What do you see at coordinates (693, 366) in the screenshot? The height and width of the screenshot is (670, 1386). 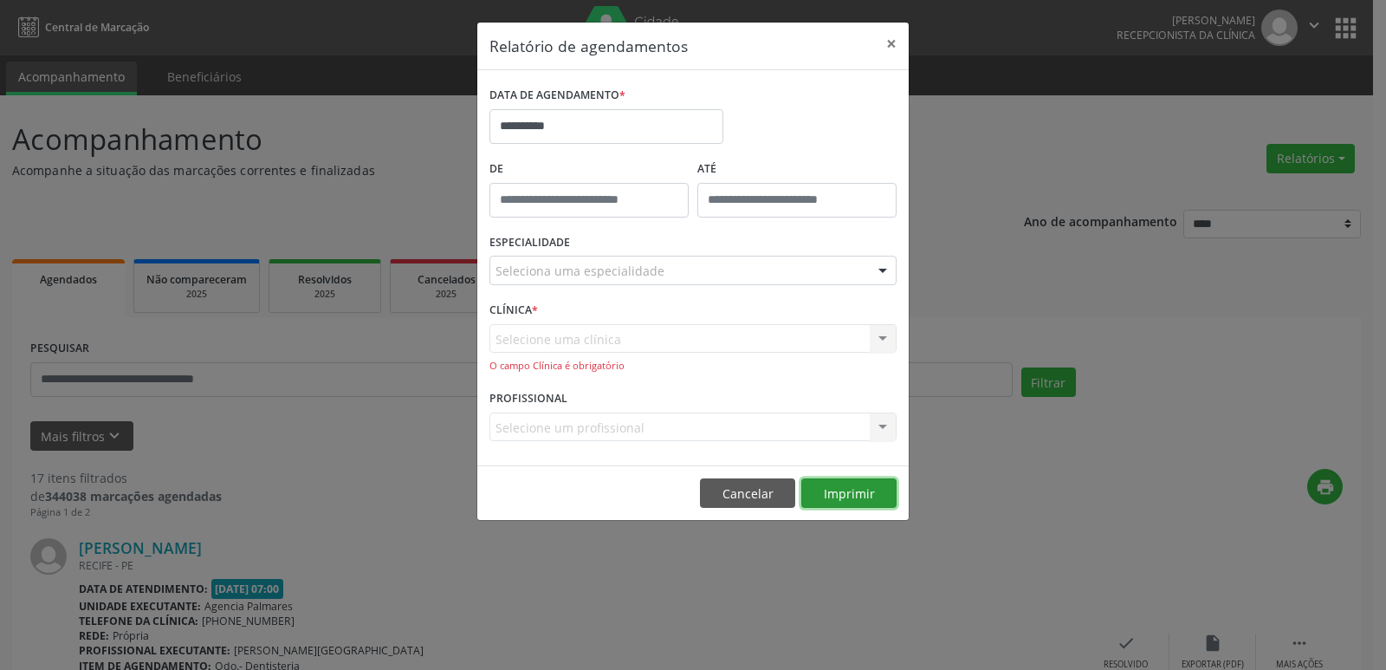 I see `div: O campo Clínica é obrigatório` at bounding box center [693, 366].